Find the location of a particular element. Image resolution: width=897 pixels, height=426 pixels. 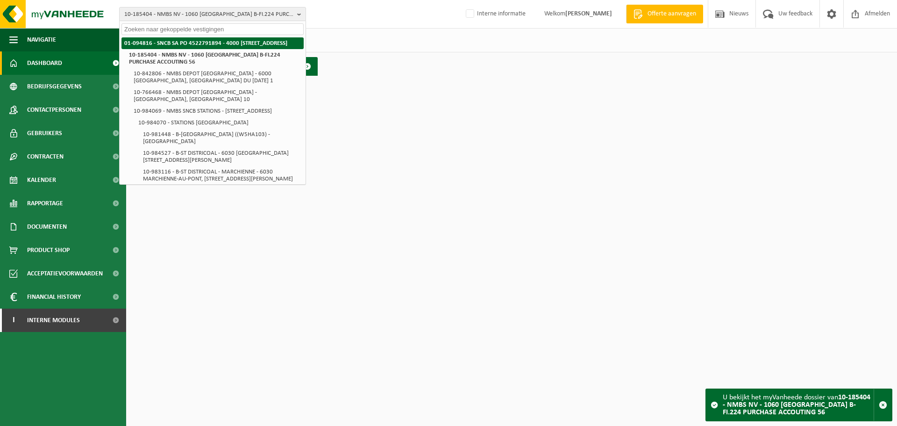

span: Gebruikers is located at coordinates (44, 133).